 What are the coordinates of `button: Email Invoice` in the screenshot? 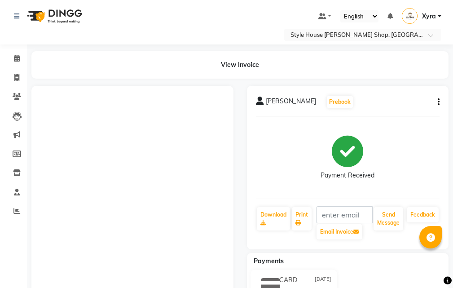 It's located at (340, 232).